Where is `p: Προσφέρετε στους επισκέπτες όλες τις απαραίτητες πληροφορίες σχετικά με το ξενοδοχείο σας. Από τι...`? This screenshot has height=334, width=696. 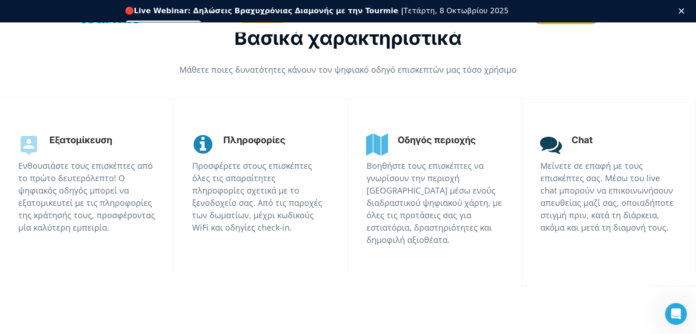 p: Προσφέρετε στους επισκέπτες όλες τις απαραίτητες πληροφορίες σχετικά με το ξενοδοχείο σας. Από τι... is located at coordinates (261, 196).